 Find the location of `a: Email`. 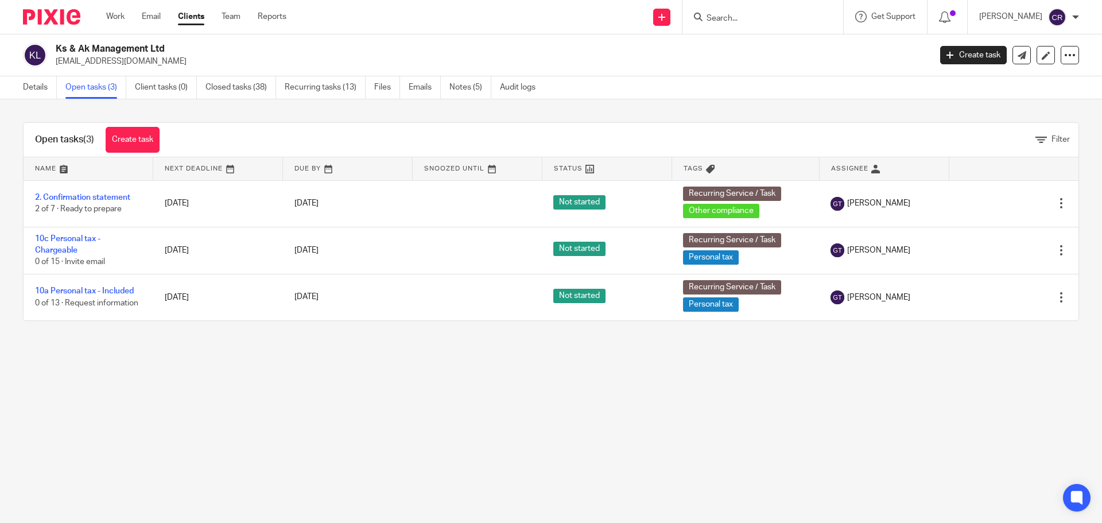

a: Email is located at coordinates (151, 17).